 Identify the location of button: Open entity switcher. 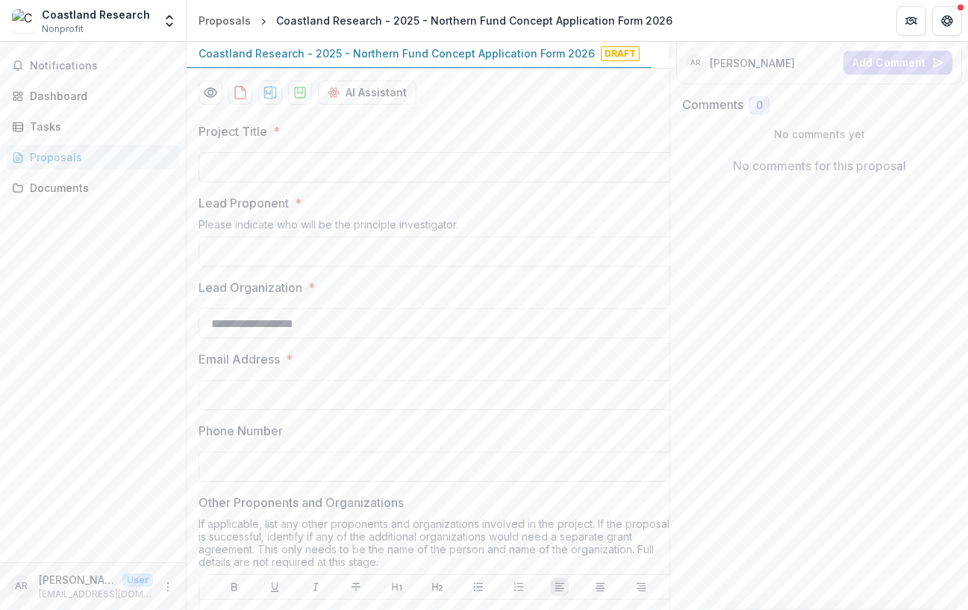
(169, 21).